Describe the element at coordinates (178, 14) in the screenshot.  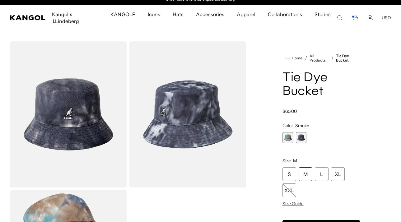
I see `a: Hats` at that location.